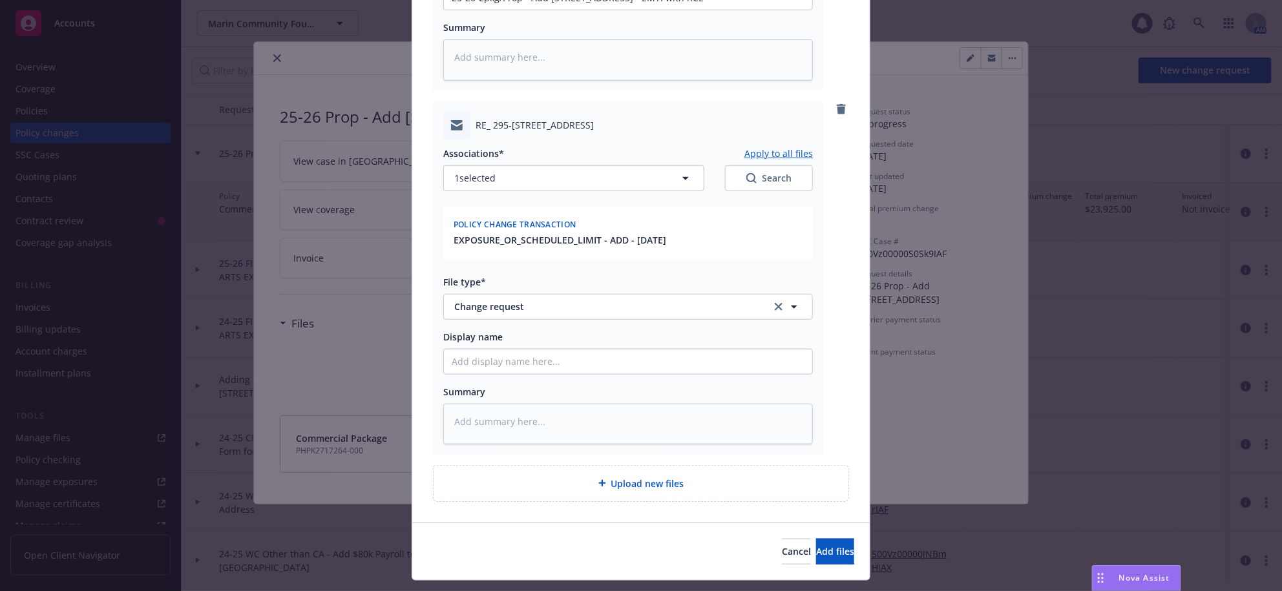 The image size is (1282, 591). Describe the element at coordinates (628, 362) in the screenshot. I see `input: Add display name here...` at that location.